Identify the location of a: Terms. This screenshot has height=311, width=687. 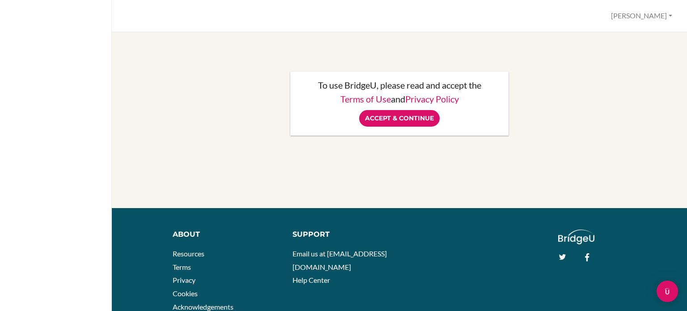
(182, 266).